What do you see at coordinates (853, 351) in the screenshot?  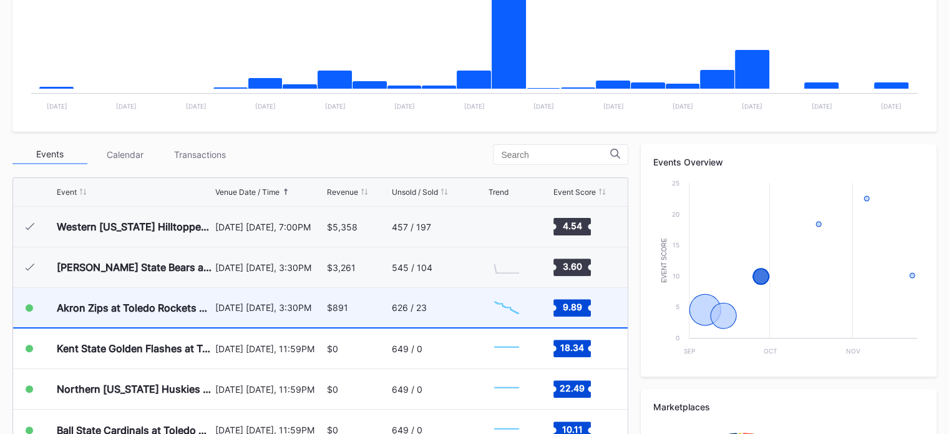 I see `text: Nov` at bounding box center [853, 351].